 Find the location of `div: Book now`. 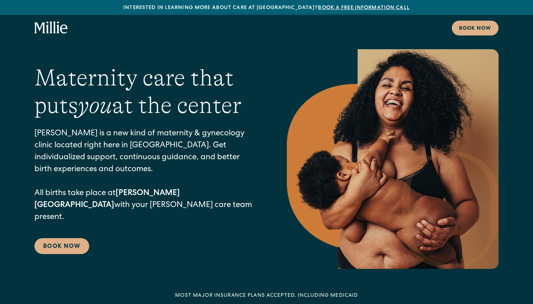

div: Book now is located at coordinates (475, 29).